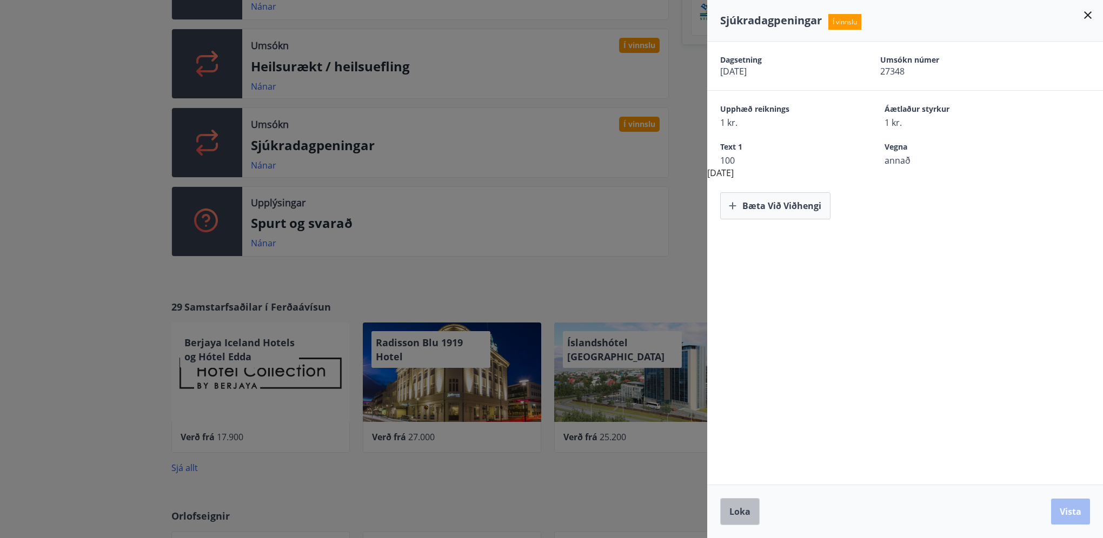  I want to click on span: Upphæð reiknings, so click(783, 110).